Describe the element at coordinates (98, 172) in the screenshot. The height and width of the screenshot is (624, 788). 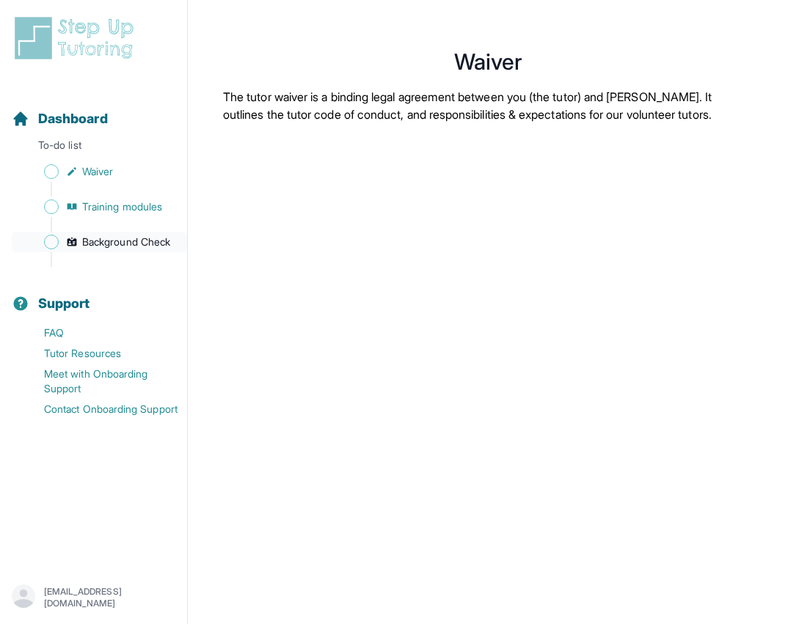
I see `span: Waiver` at that location.